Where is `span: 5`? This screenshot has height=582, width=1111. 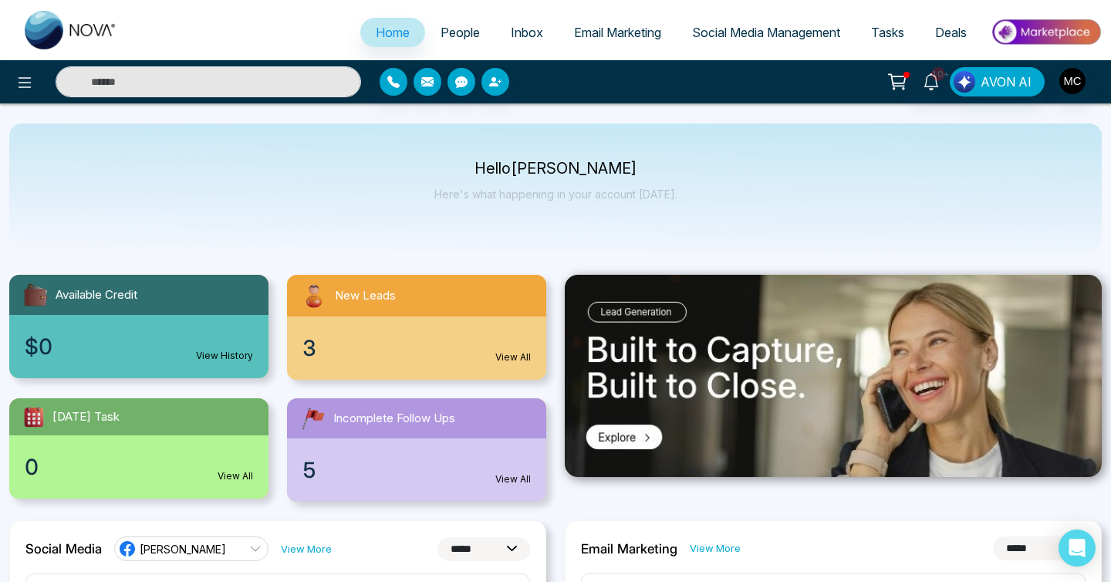
span: 5 is located at coordinates (309, 470).